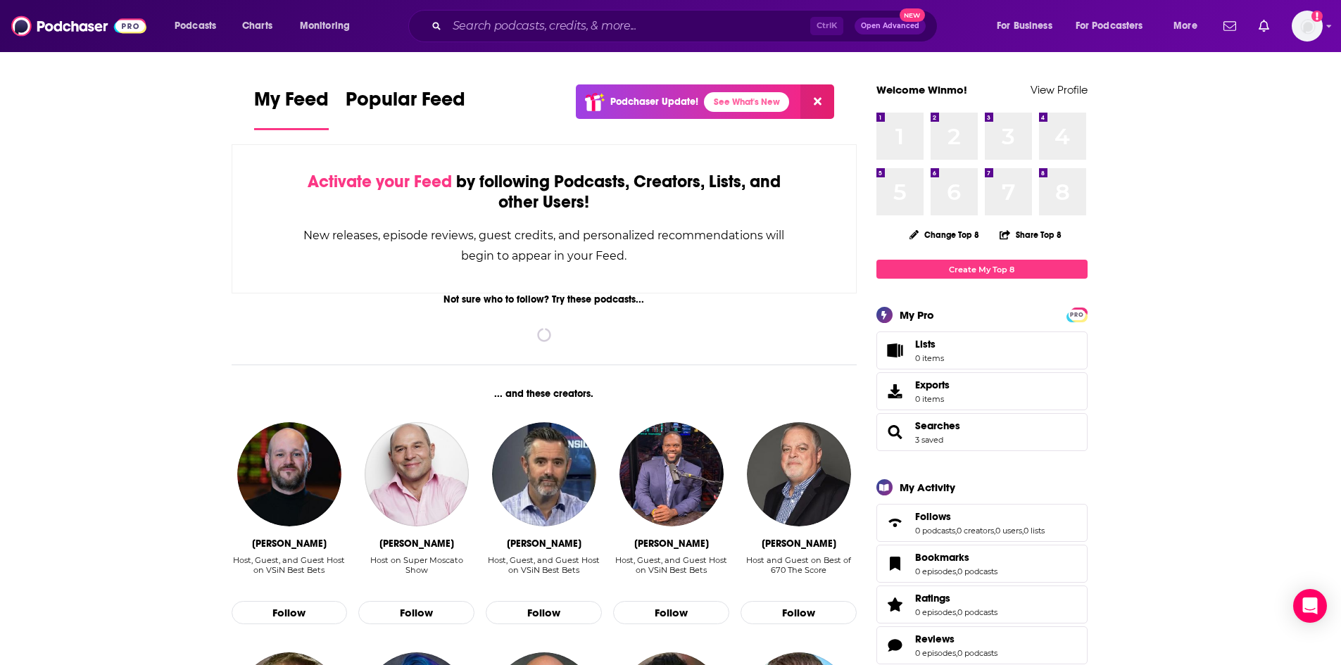 Image resolution: width=1341 pixels, height=665 pixels. I want to click on div: My Activity, so click(927, 487).